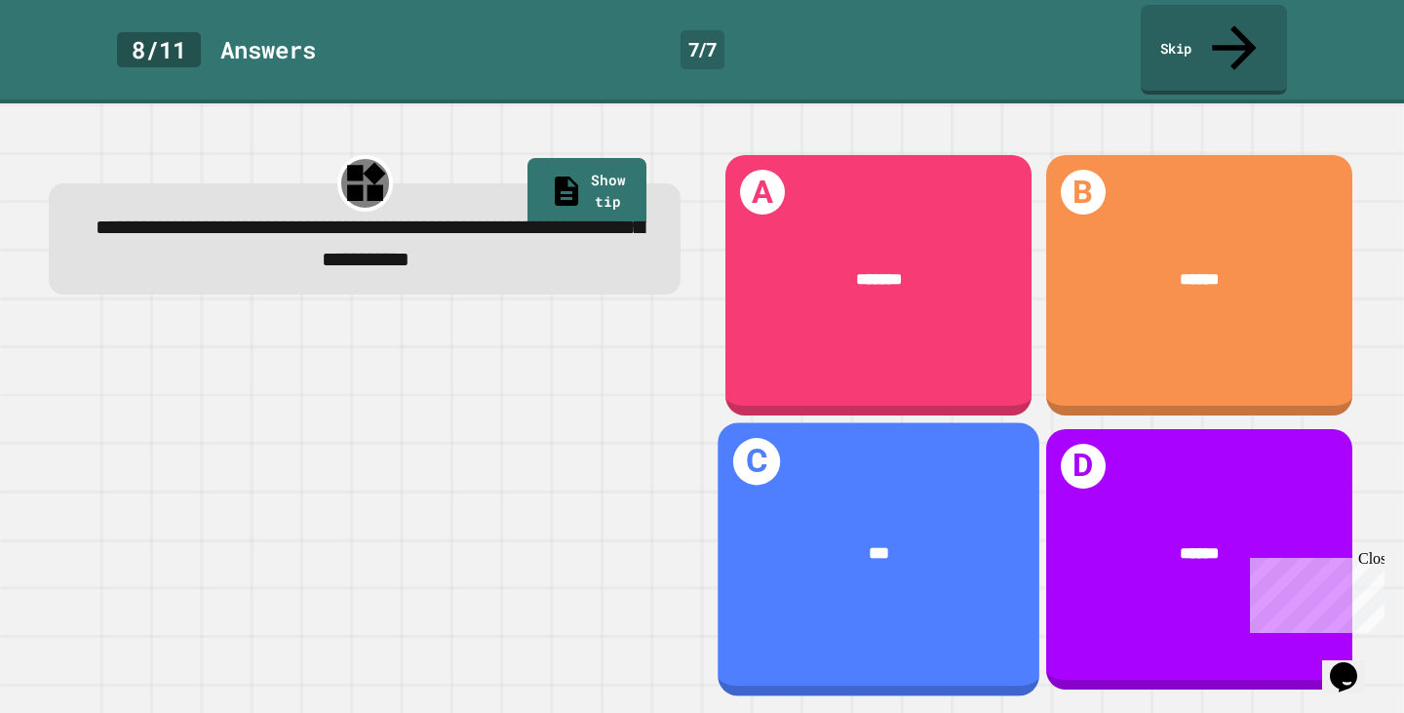  What do you see at coordinates (587, 192) in the screenshot?
I see `a: Show tip` at bounding box center [587, 192].